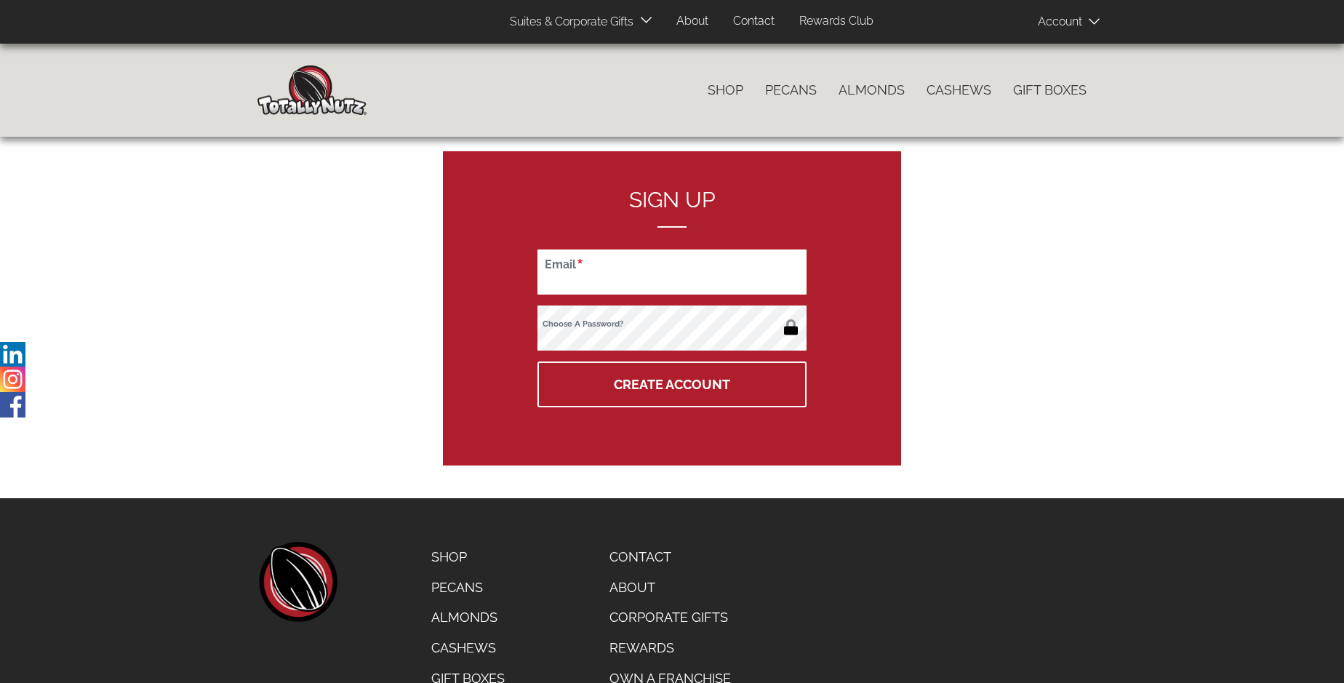  I want to click on img: Home, so click(312, 90).